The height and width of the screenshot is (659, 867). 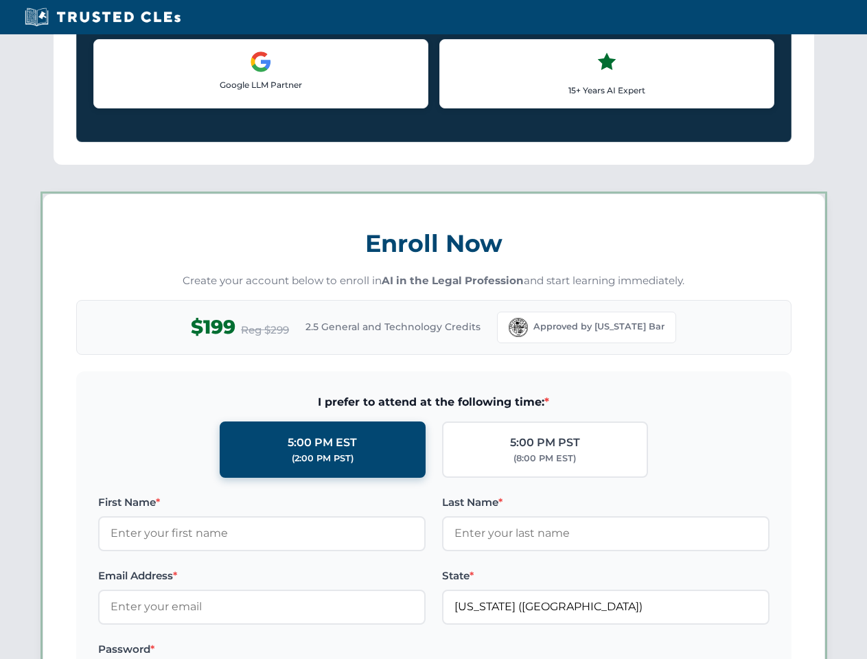 What do you see at coordinates (322, 443) in the screenshot?
I see `div: 5:00 PM EST` at bounding box center [322, 443].